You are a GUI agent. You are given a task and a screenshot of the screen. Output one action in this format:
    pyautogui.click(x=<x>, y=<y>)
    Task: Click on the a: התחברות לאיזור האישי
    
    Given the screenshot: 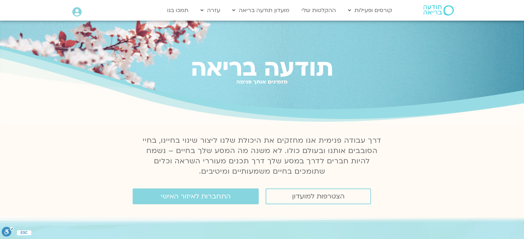 What is the action you would take?
    pyautogui.click(x=196, y=197)
    